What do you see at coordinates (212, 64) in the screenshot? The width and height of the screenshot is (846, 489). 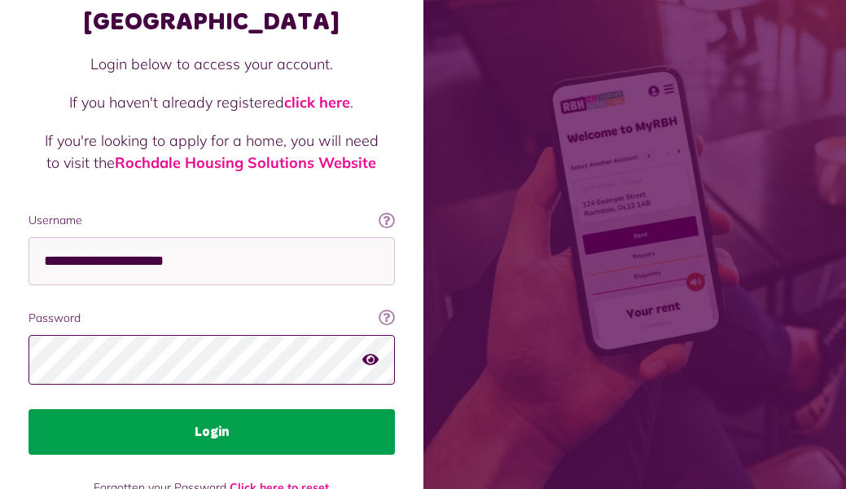 I see `p: Login below to access your account.` at bounding box center [212, 64].